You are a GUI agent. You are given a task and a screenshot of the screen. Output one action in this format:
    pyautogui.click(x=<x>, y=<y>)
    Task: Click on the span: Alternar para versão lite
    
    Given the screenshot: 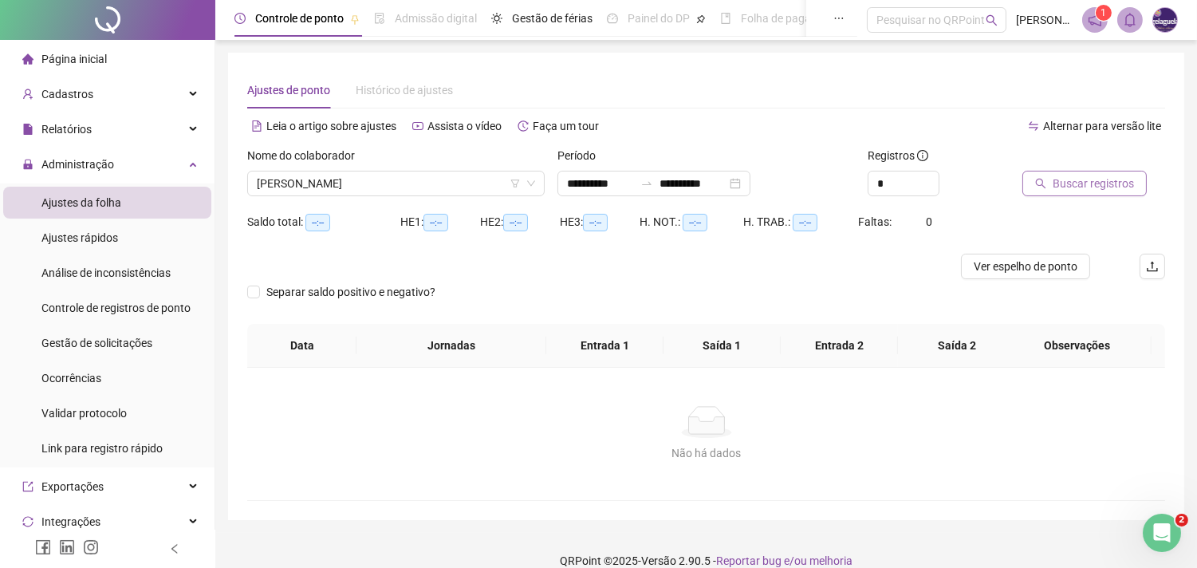 What is the action you would take?
    pyautogui.click(x=1102, y=126)
    